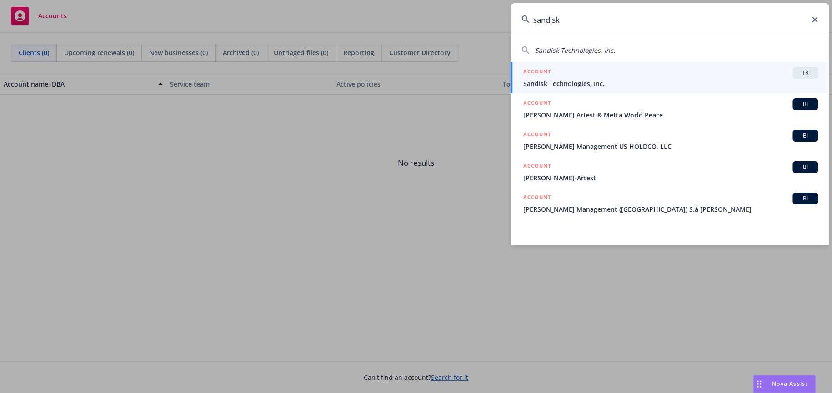  Describe the element at coordinates (785, 383) in the screenshot. I see `button: Nova Assist` at that location.